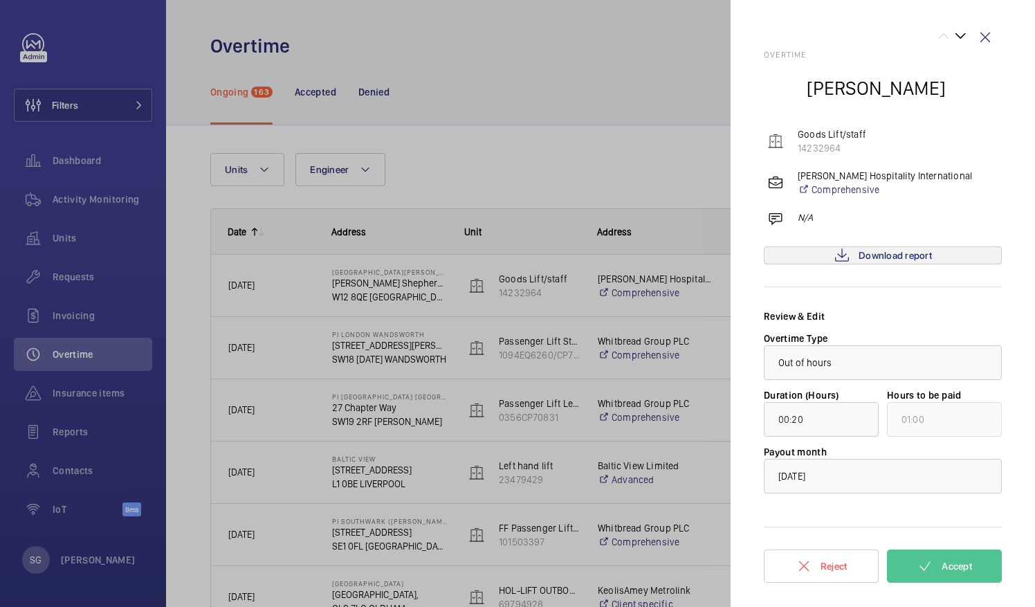  I want to click on p: N/A, so click(805, 217).